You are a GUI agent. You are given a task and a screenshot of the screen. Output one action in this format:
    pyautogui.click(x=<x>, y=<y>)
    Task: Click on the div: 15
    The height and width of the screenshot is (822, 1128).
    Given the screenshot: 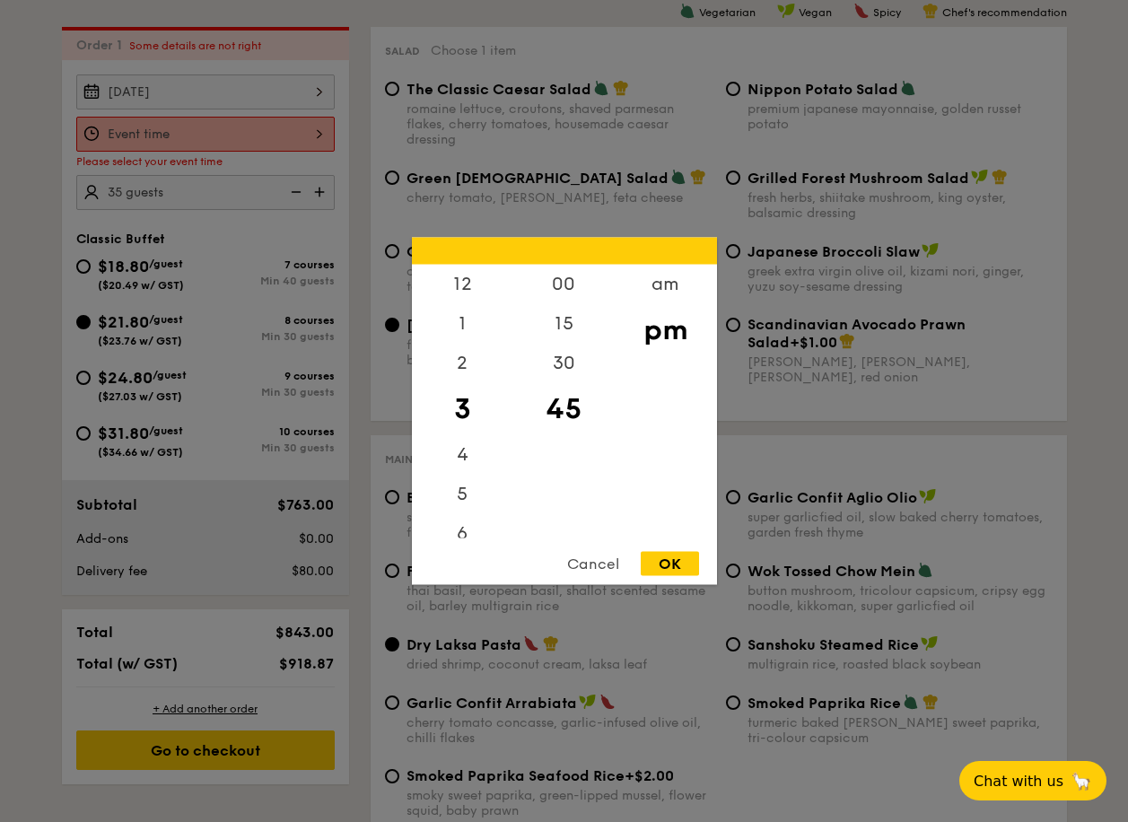 What is the action you would take?
    pyautogui.click(x=564, y=324)
    